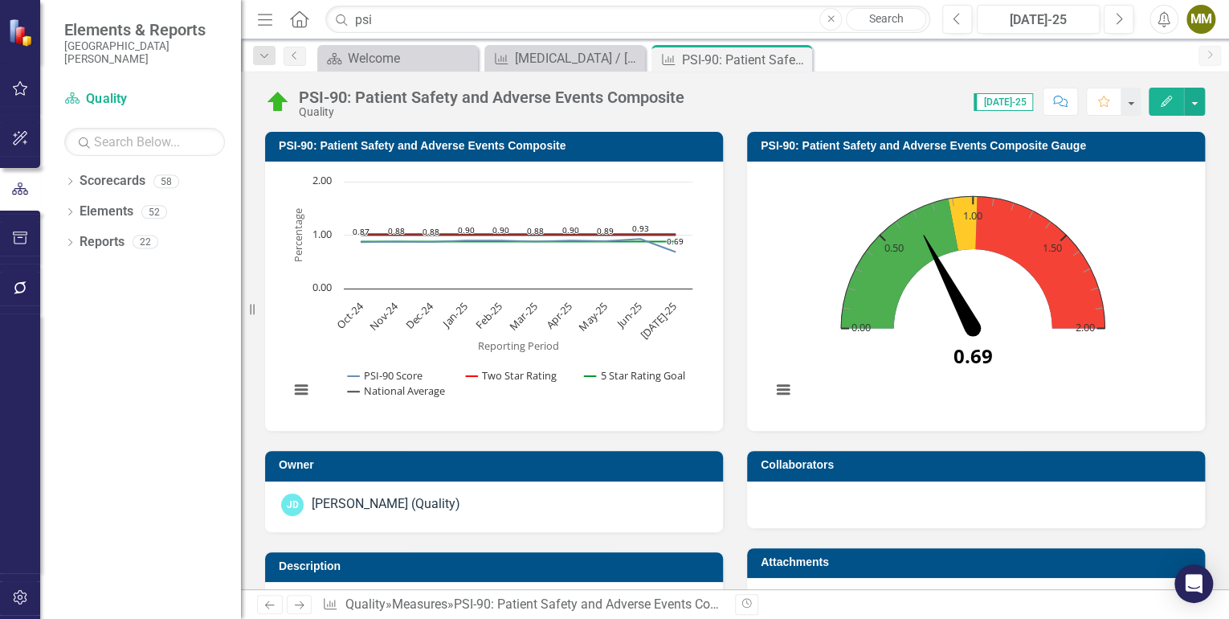 The width and height of the screenshot is (1229, 619). Describe the element at coordinates (411, 58) in the screenshot. I see `div: Welcome` at that location.